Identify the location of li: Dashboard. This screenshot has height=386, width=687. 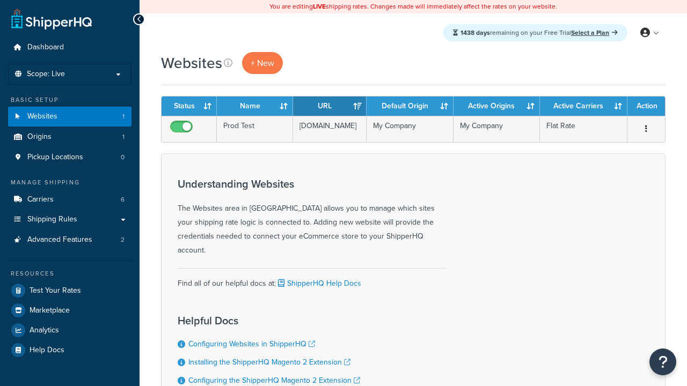
(70, 47).